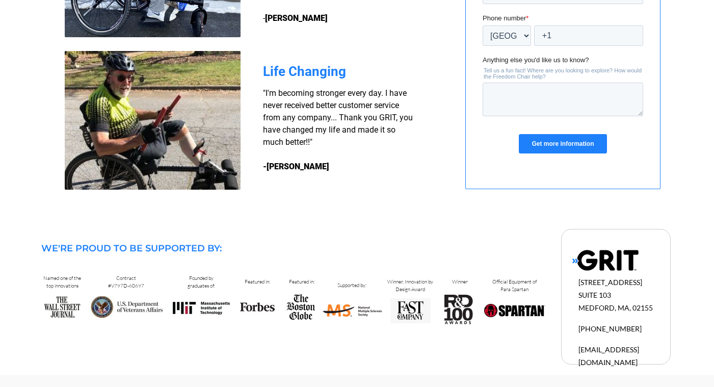 The image size is (714, 387). What do you see at coordinates (132, 248) in the screenshot?
I see `span: WE'RE PROUD TO BE SUPPORTED BY:` at bounding box center [132, 248].